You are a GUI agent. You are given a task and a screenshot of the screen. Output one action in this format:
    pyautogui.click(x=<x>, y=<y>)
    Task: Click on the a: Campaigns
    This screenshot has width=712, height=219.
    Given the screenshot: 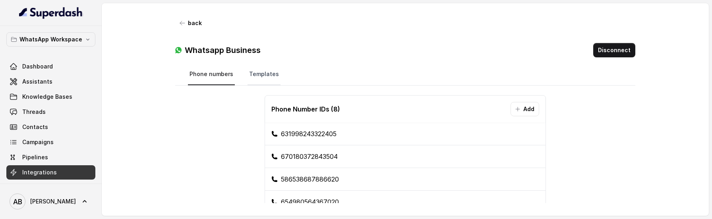 What is the action you would take?
    pyautogui.click(x=51, y=142)
    